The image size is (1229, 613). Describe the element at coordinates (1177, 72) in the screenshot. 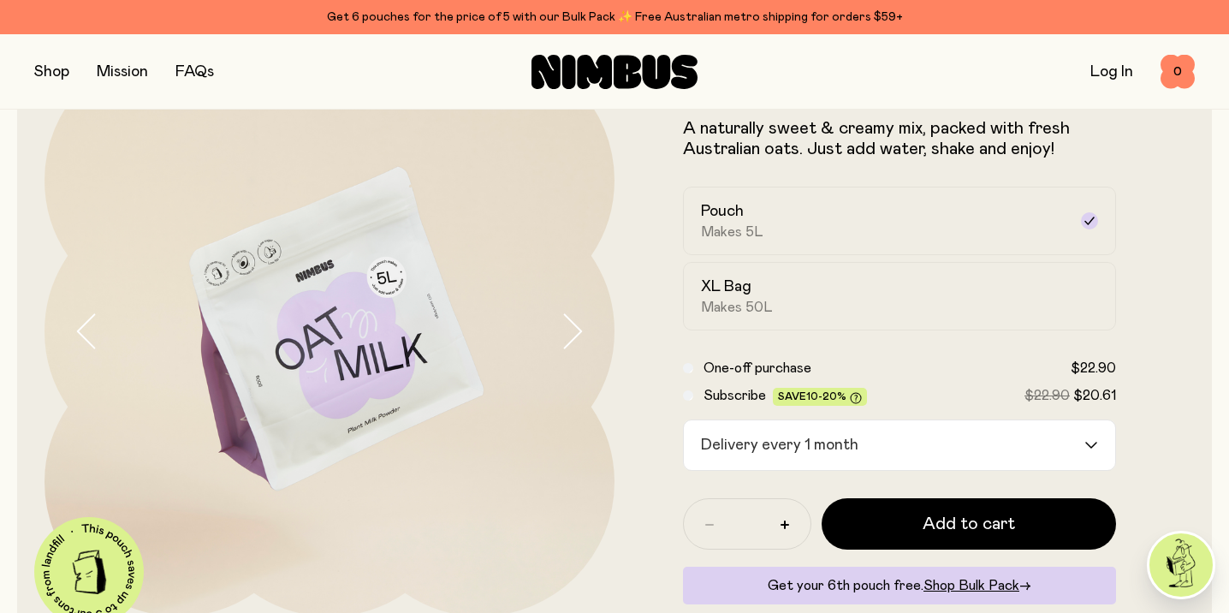

I see `button: 0` at that location.